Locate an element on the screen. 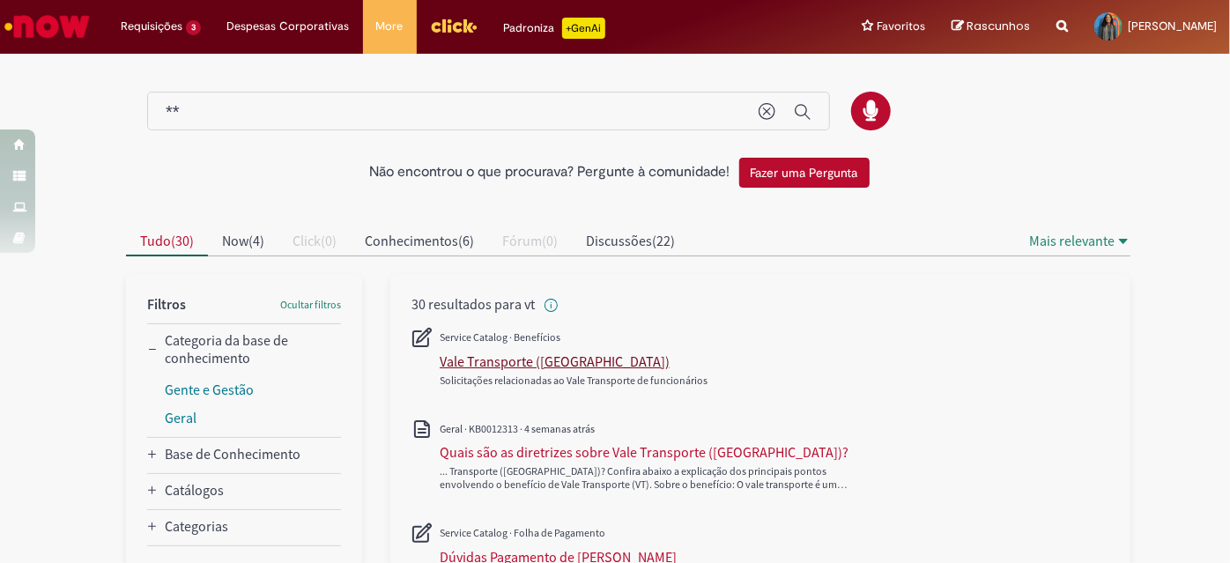  span: Despesas Corporativas is located at coordinates (288, 26).